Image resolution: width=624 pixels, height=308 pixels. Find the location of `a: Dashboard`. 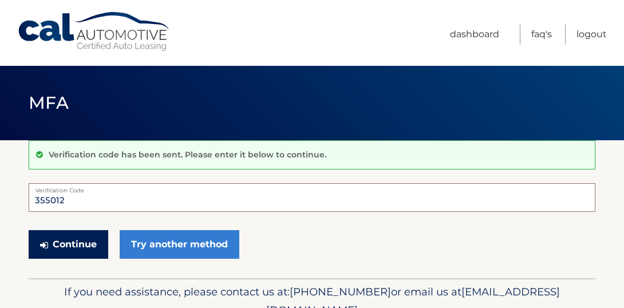

a: Dashboard is located at coordinates (475, 34).